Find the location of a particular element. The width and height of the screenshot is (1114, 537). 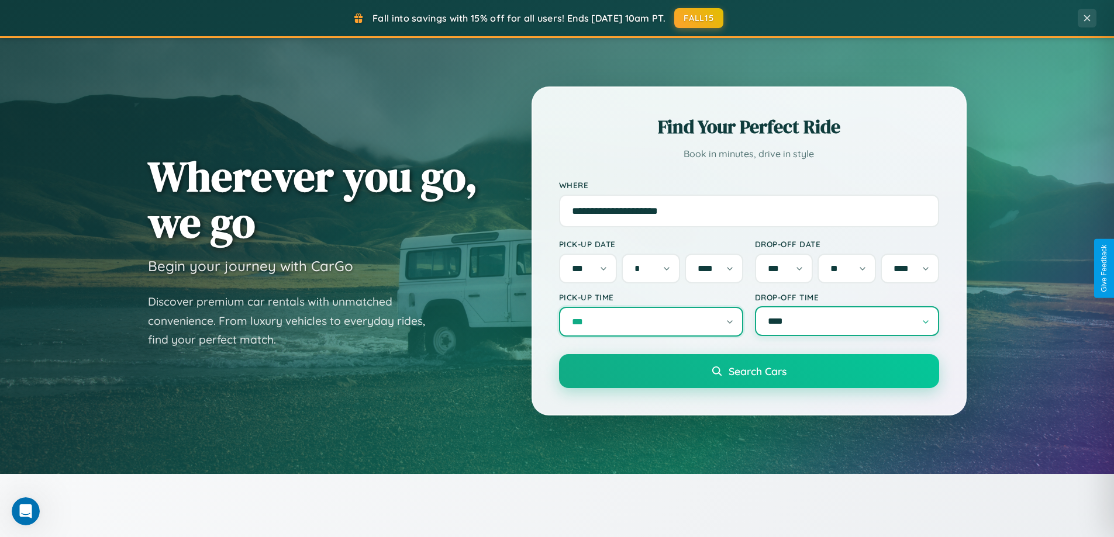

label: Drop-off Time is located at coordinates (847, 297).